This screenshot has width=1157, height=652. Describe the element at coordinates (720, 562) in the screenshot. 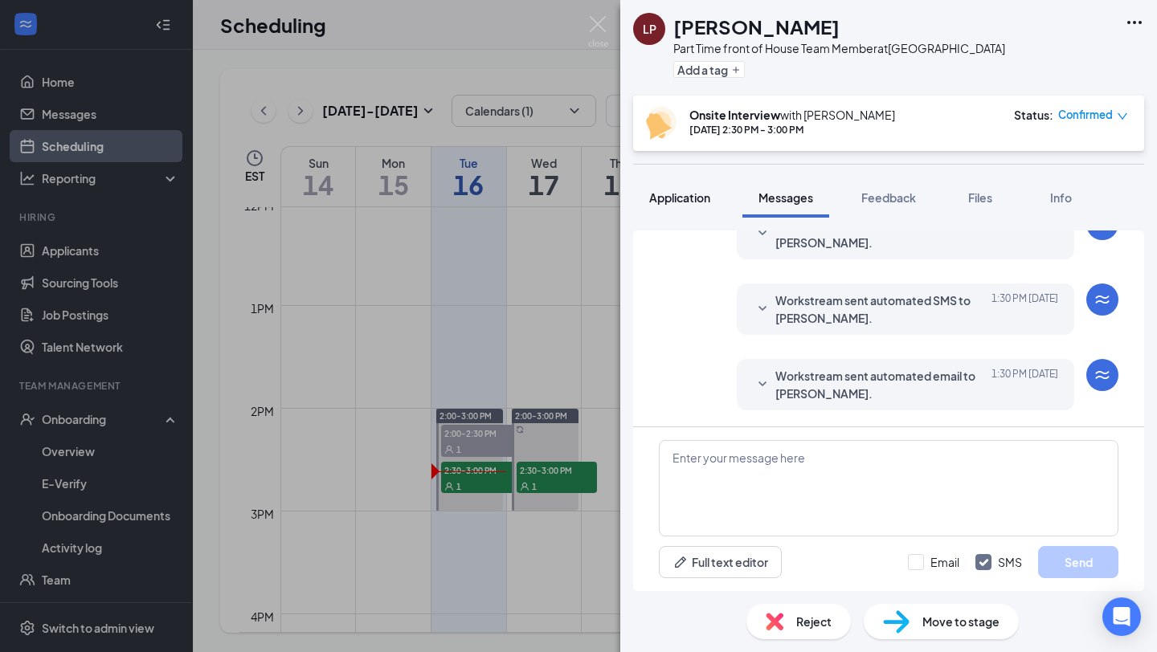

I see `button: Full text editorPen` at that location.